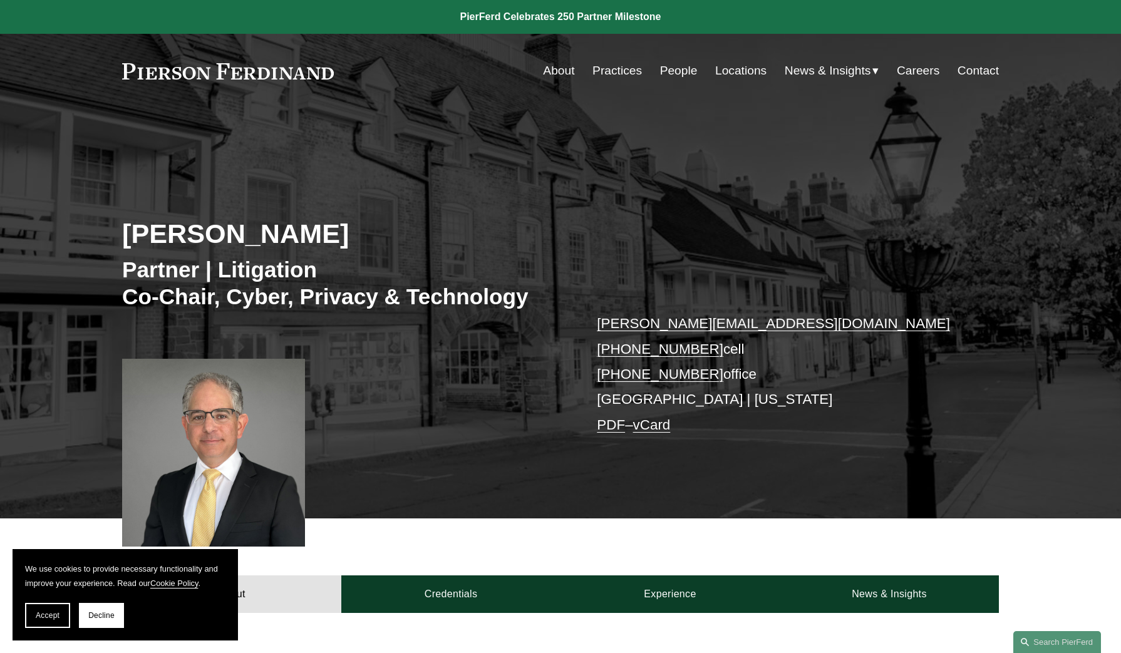  Describe the element at coordinates (101, 616) in the screenshot. I see `button: Decline` at that location.